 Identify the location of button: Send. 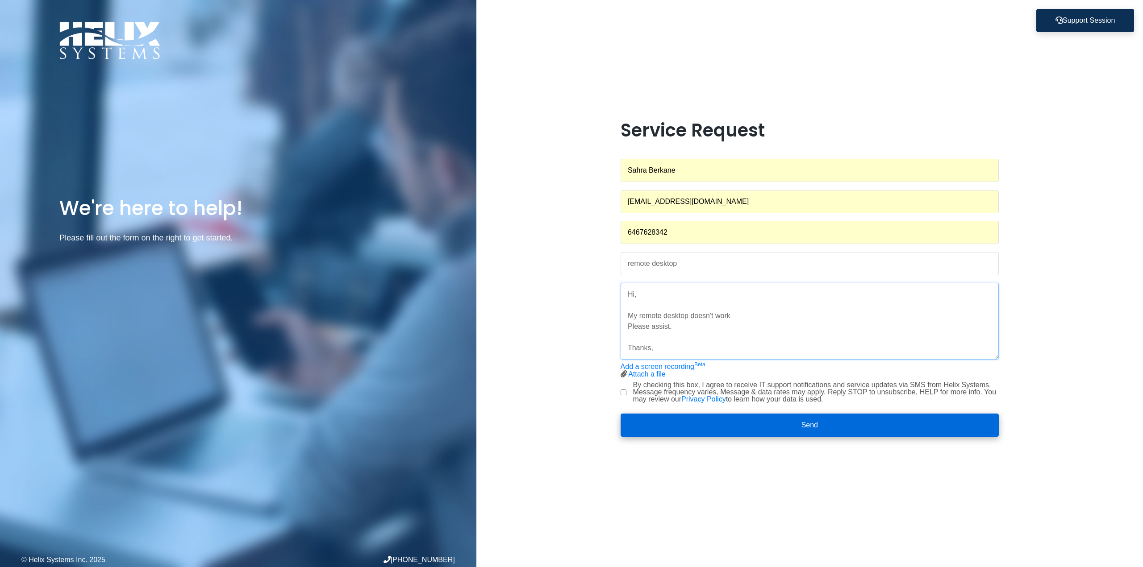
(810, 425).